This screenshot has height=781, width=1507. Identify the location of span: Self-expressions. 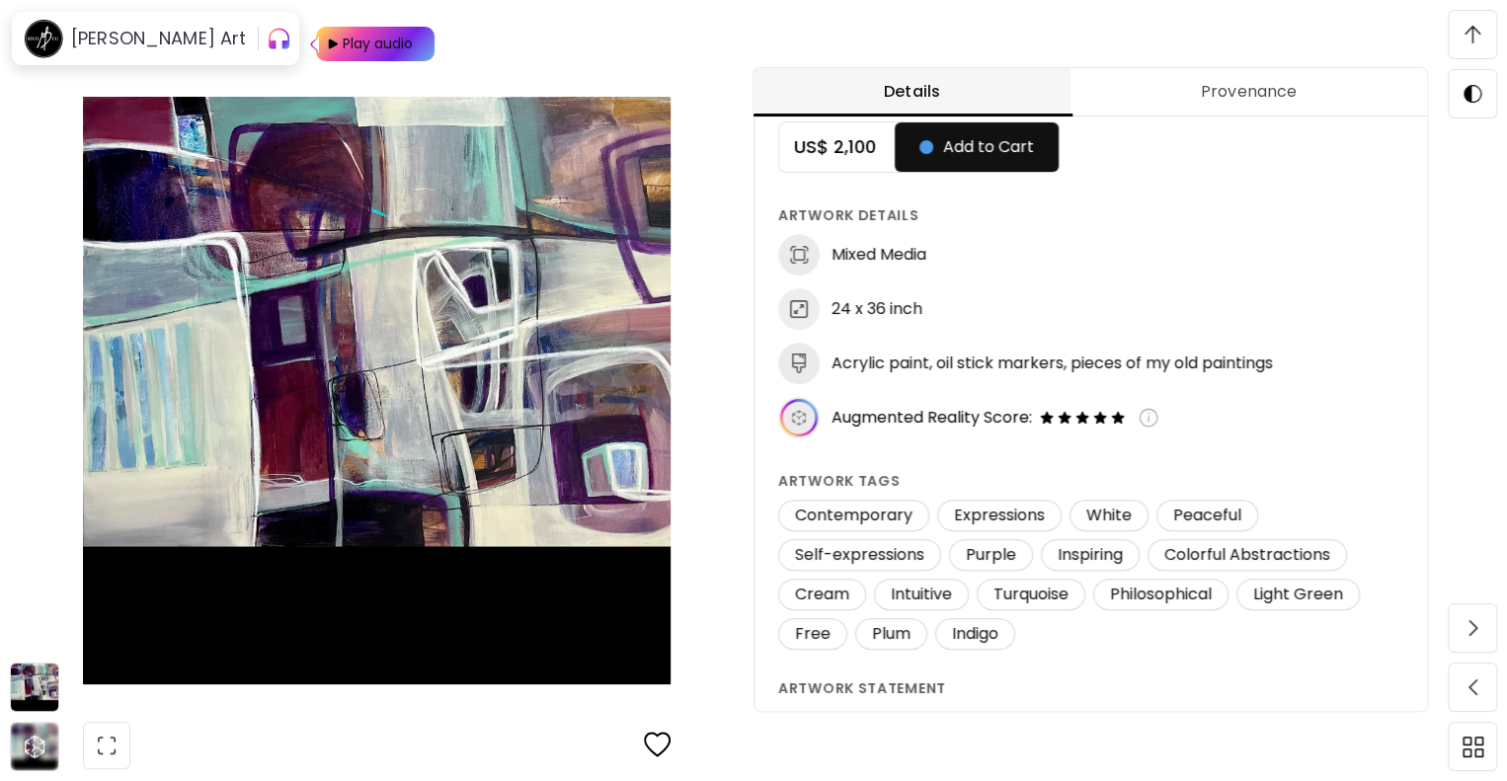
(859, 555).